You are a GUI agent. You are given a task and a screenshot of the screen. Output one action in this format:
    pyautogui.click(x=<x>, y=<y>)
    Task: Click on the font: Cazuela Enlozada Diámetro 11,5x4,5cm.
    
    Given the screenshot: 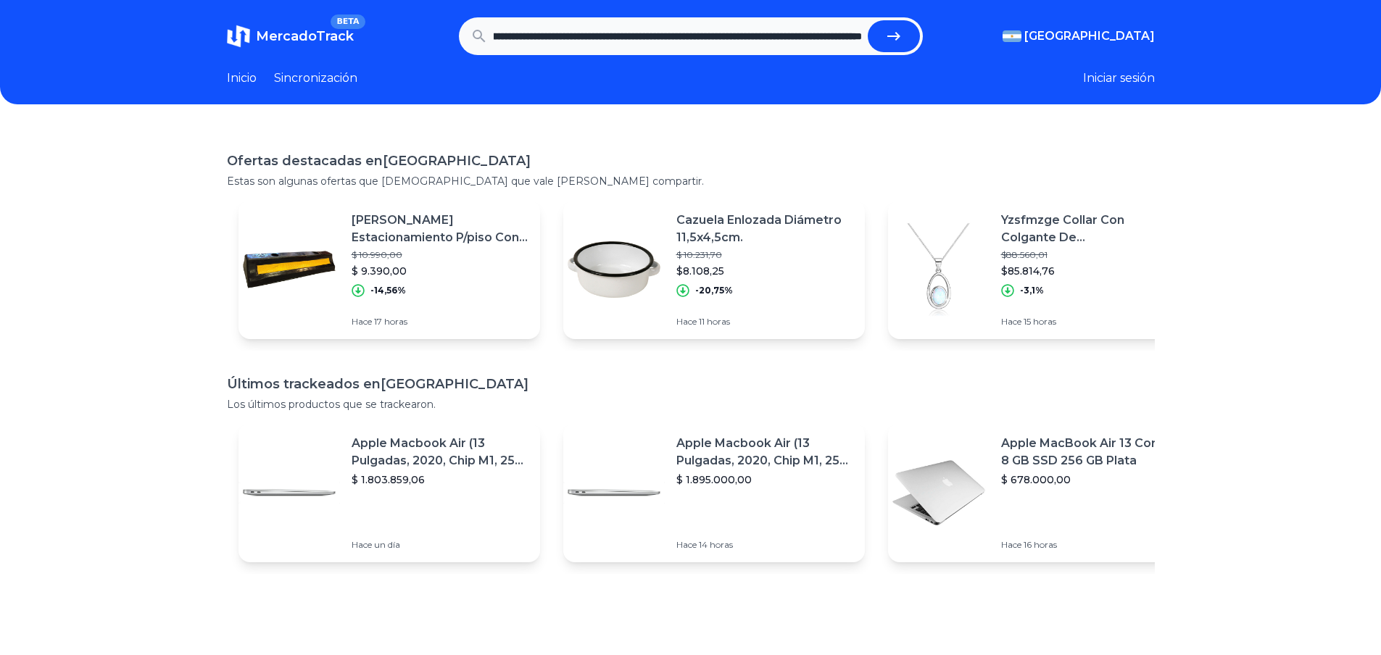 What is the action you would take?
    pyautogui.click(x=759, y=228)
    